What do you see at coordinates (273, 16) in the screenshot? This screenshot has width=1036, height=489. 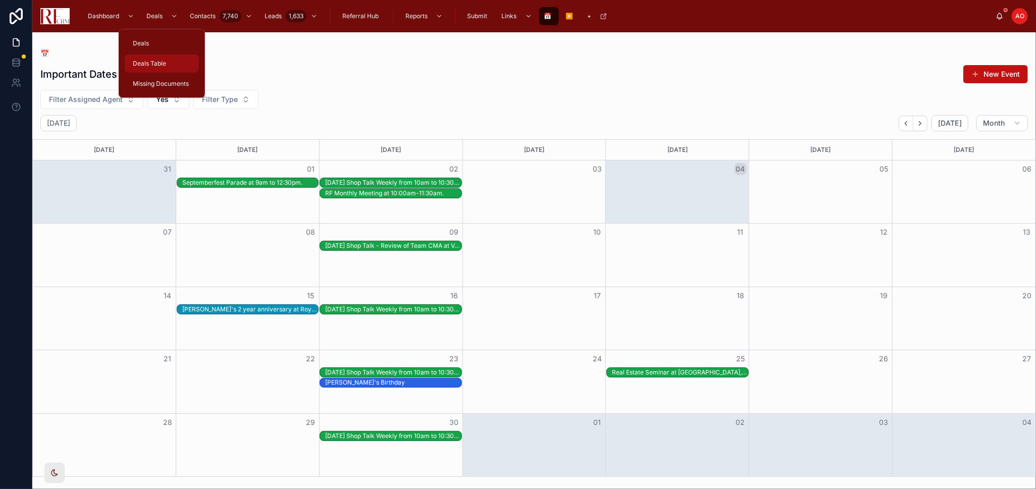 I see `span: Leads` at bounding box center [273, 16].